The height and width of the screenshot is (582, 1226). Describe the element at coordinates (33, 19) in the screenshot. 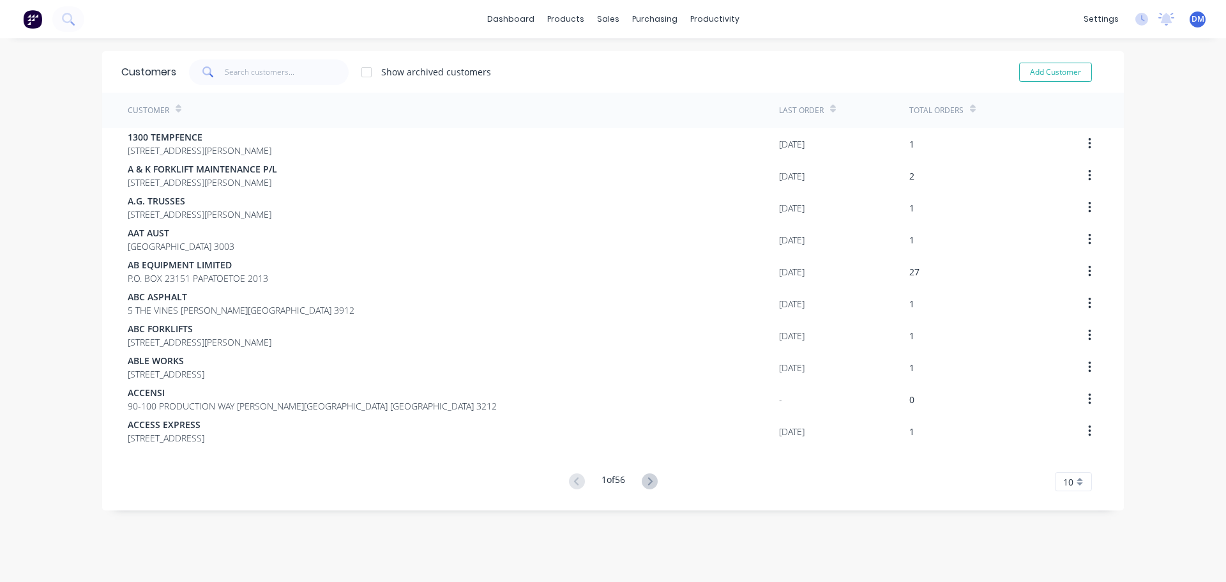

I see `img: Factory` at that location.